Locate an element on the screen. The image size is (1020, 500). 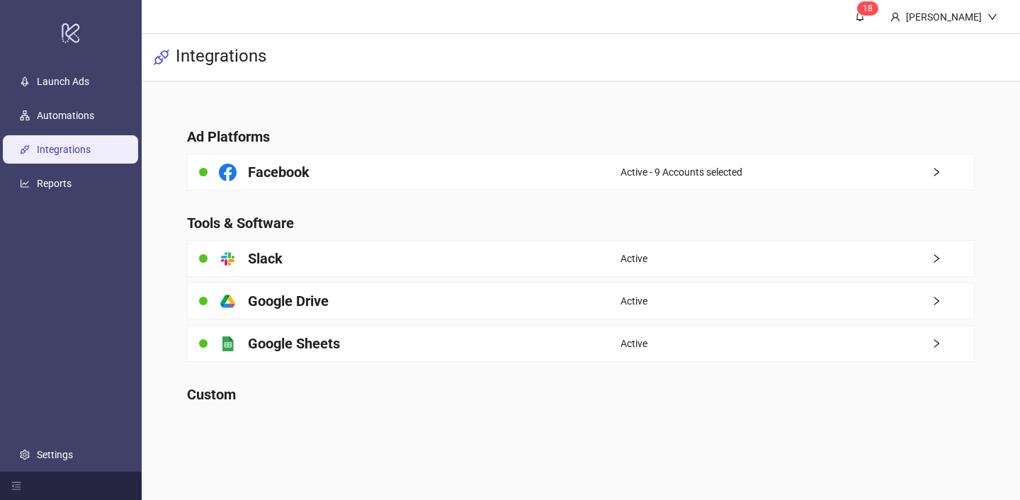
span: api is located at coordinates (162, 57).